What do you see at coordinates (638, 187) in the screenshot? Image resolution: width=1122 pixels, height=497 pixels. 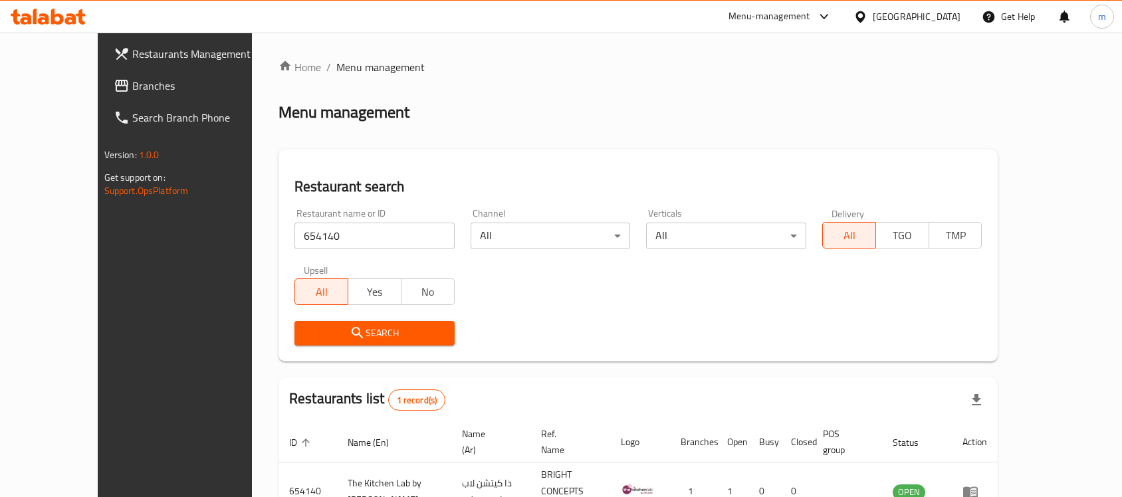 I see `h2: Restaurant search` at bounding box center [638, 187].